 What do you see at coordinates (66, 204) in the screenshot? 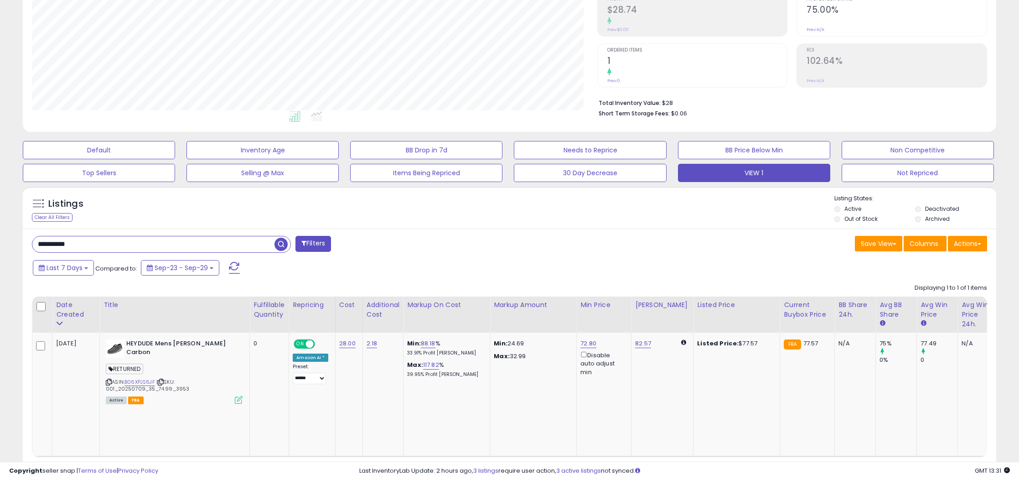
I see `h5: Listings` at bounding box center [66, 204].